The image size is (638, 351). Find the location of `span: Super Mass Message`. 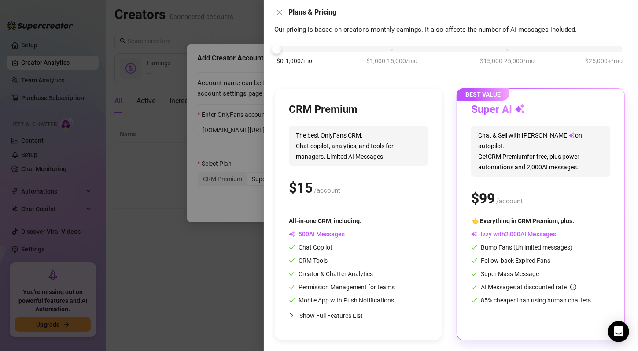

span: Super Mass Message is located at coordinates (505, 274).